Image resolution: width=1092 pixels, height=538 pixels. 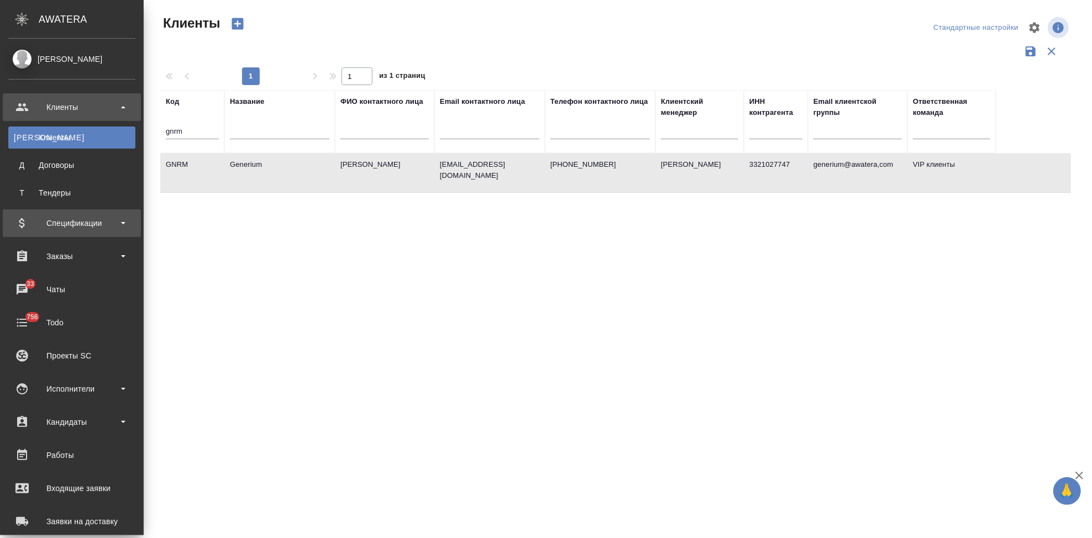 I want to click on a: ДДоговоры, so click(x=72, y=165).